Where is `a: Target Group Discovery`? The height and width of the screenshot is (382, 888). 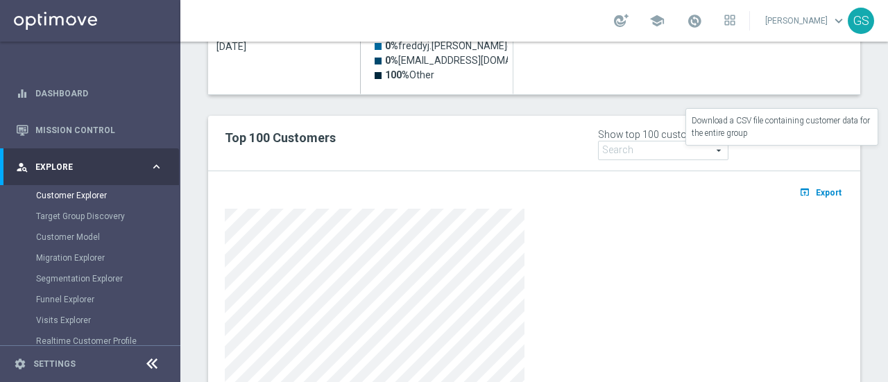 a: Target Group Discovery is located at coordinates (90, 216).